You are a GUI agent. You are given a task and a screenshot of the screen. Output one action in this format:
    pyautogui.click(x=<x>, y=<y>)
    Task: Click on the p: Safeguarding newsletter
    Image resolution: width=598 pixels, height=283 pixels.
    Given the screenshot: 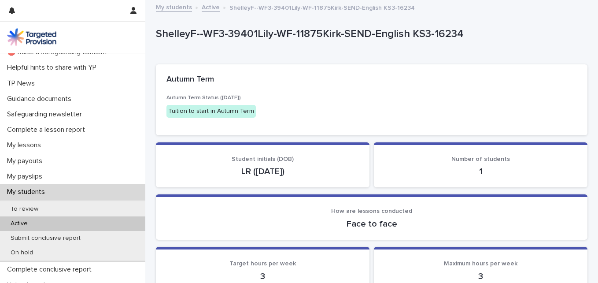 What is the action you would take?
    pyautogui.click(x=46, y=114)
    